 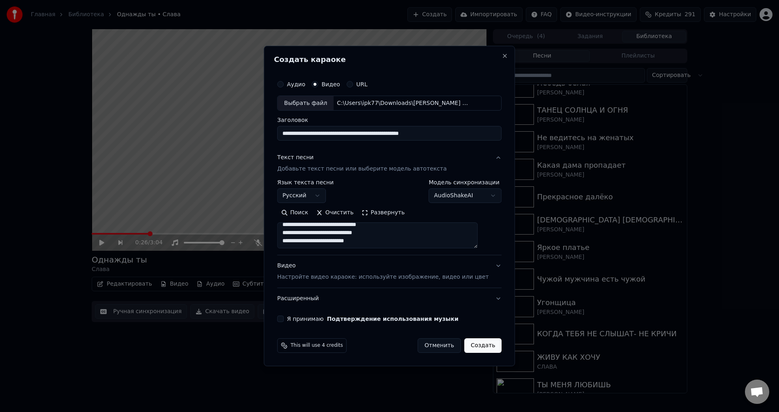 What do you see at coordinates (383, 213) in the screenshot?
I see `button: Развернуть` at bounding box center [383, 213].